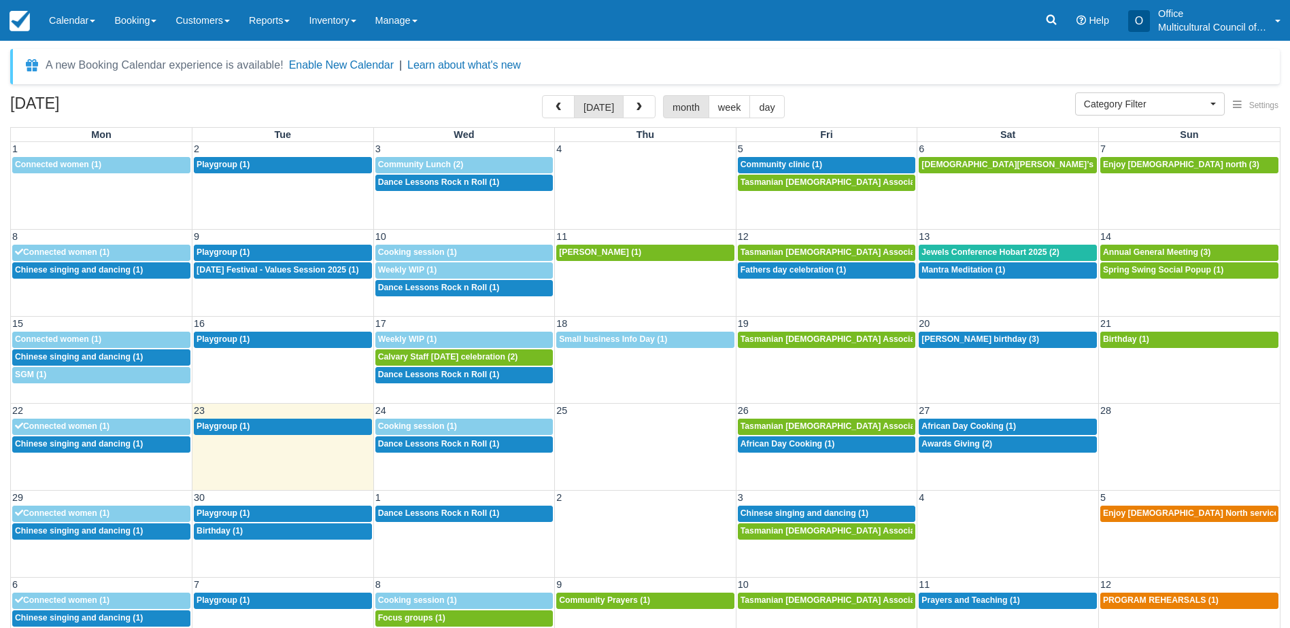 The height and width of the screenshot is (628, 1290). What do you see at coordinates (743, 411) in the screenshot?
I see `span: 26` at bounding box center [743, 411].